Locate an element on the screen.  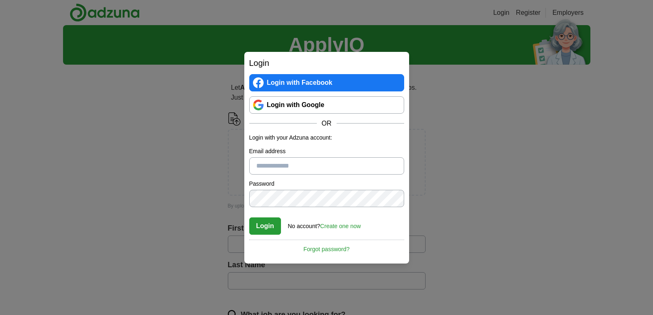
span: OR is located at coordinates (327, 124).